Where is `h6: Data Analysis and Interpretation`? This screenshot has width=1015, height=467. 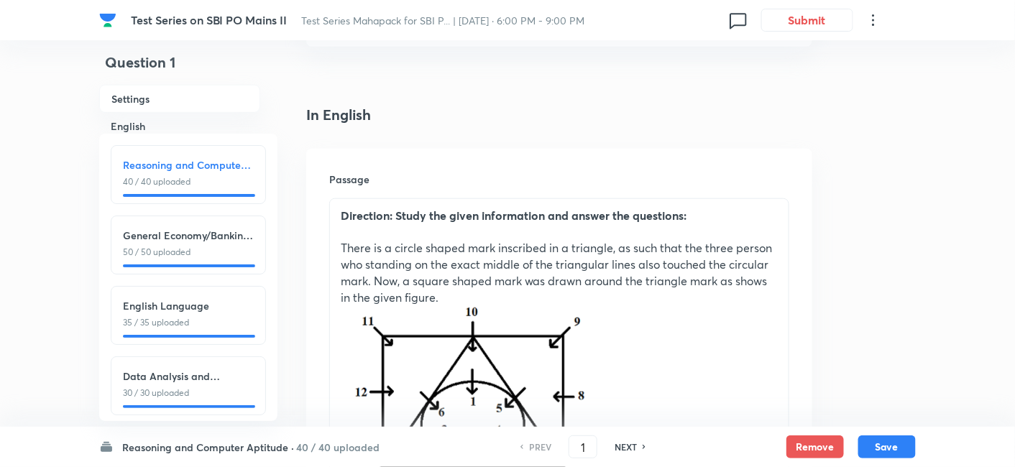 h6: Data Analysis and Interpretation is located at coordinates (188, 376).